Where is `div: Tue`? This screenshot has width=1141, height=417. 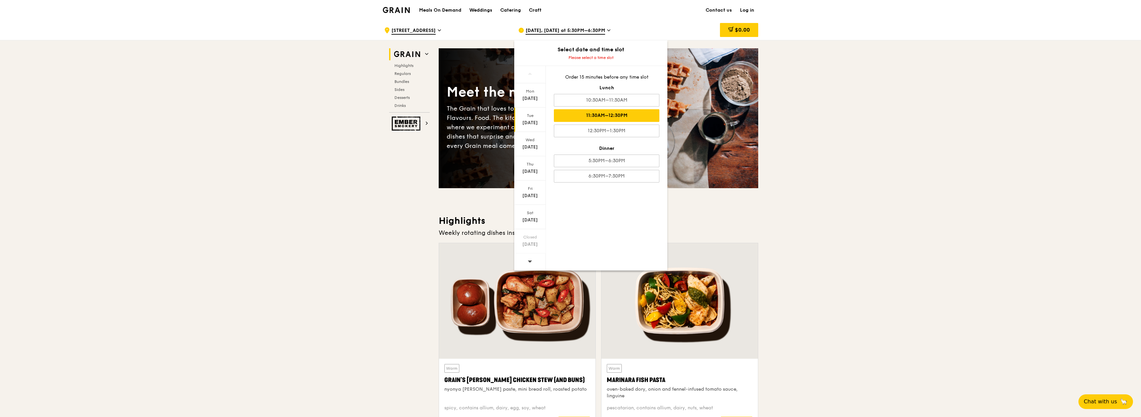
div: Tue is located at coordinates (530, 115).